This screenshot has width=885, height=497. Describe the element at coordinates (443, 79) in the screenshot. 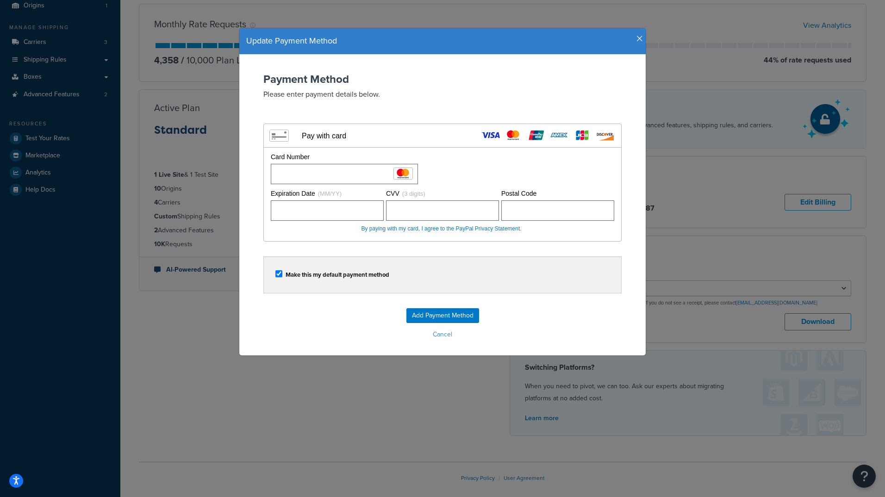

I see `h2: Payment Method` at that location.